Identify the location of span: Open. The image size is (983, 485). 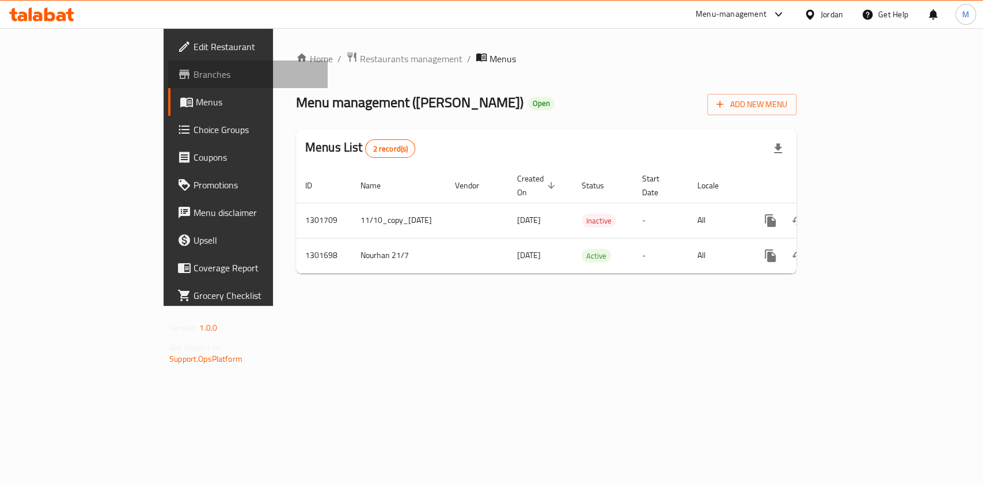
(541, 103).